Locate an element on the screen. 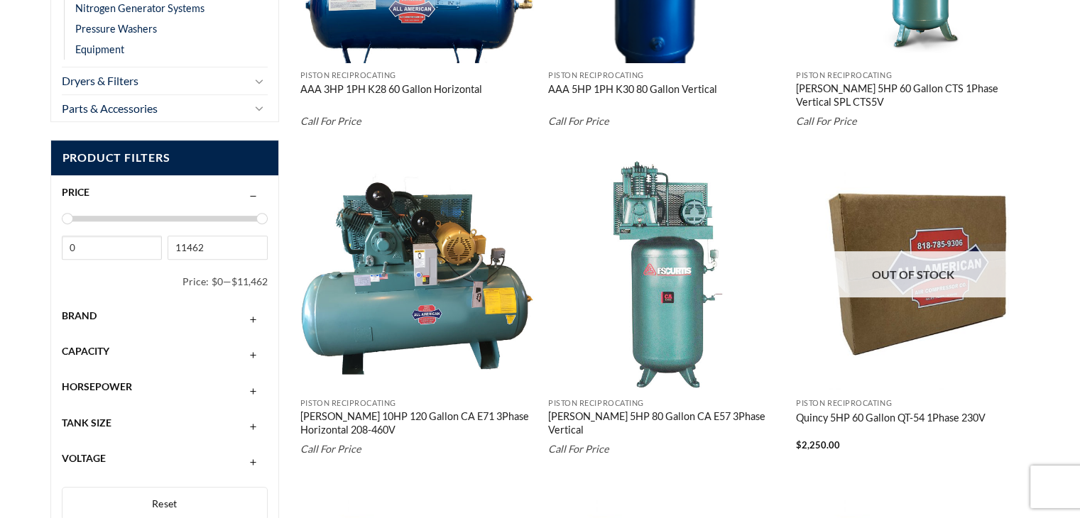 The image size is (1080, 518). a: Equipment is located at coordinates (99, 49).